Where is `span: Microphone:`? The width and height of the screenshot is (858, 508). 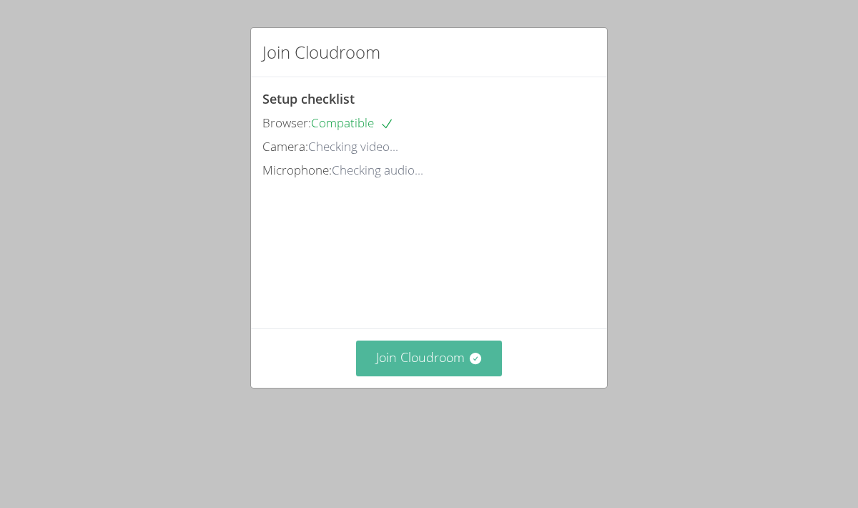
span: Microphone: is located at coordinates (297, 169).